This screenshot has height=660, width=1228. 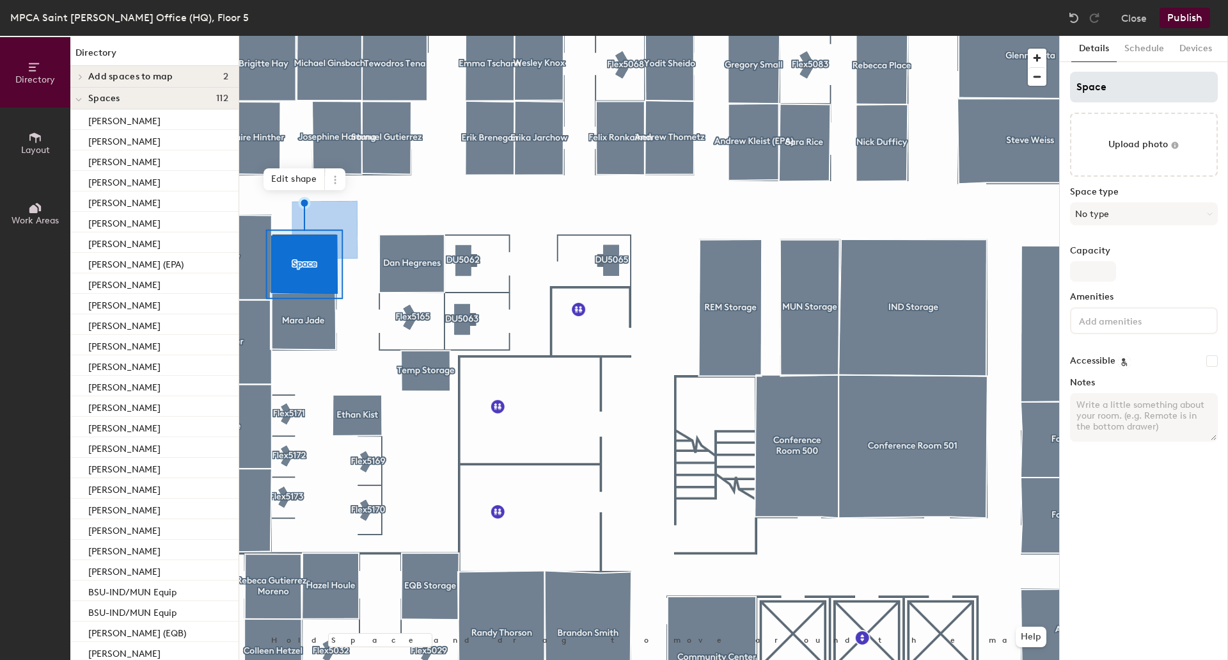 I want to click on label: Space type, so click(x=1144, y=192).